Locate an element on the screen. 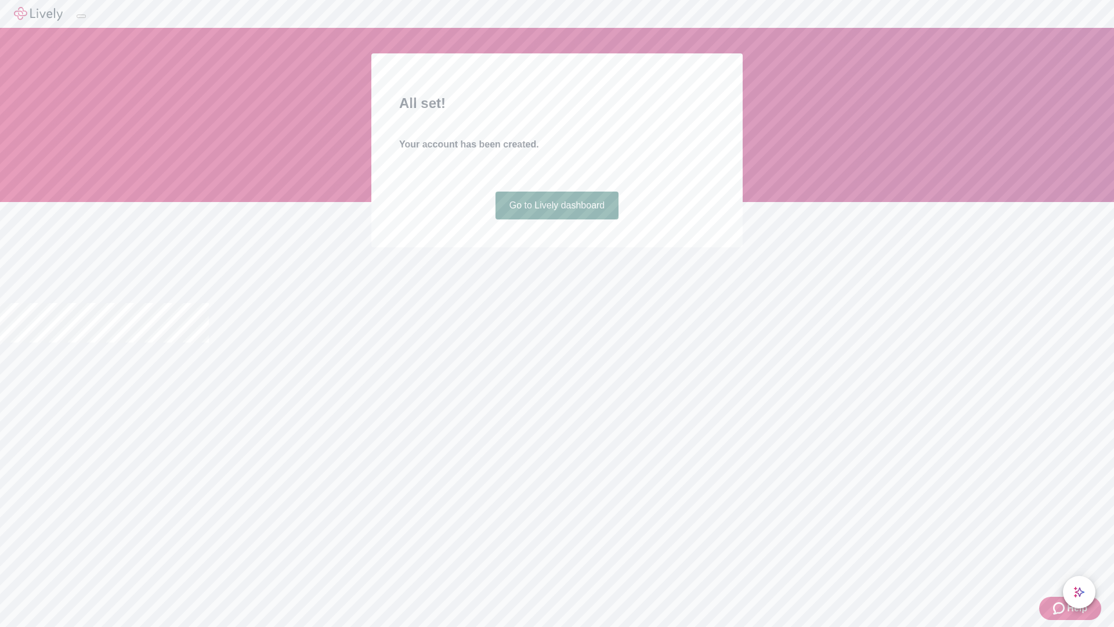  span: Help is located at coordinates (1077, 608).